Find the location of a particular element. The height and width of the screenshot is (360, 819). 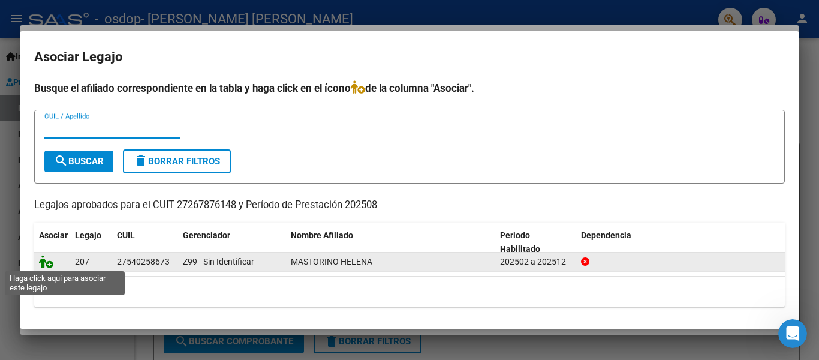

h2: Asociar Legajo is located at coordinates (409, 57).